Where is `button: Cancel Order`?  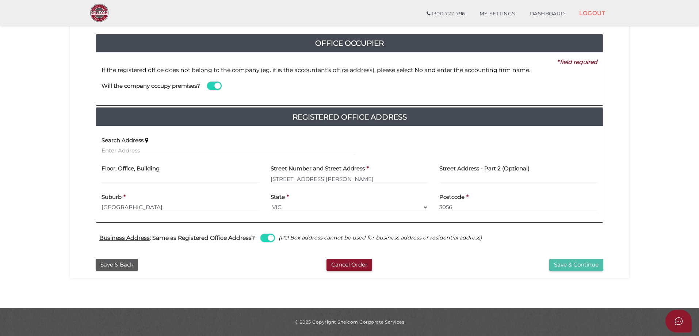 button: Cancel Order is located at coordinates (349, 264).